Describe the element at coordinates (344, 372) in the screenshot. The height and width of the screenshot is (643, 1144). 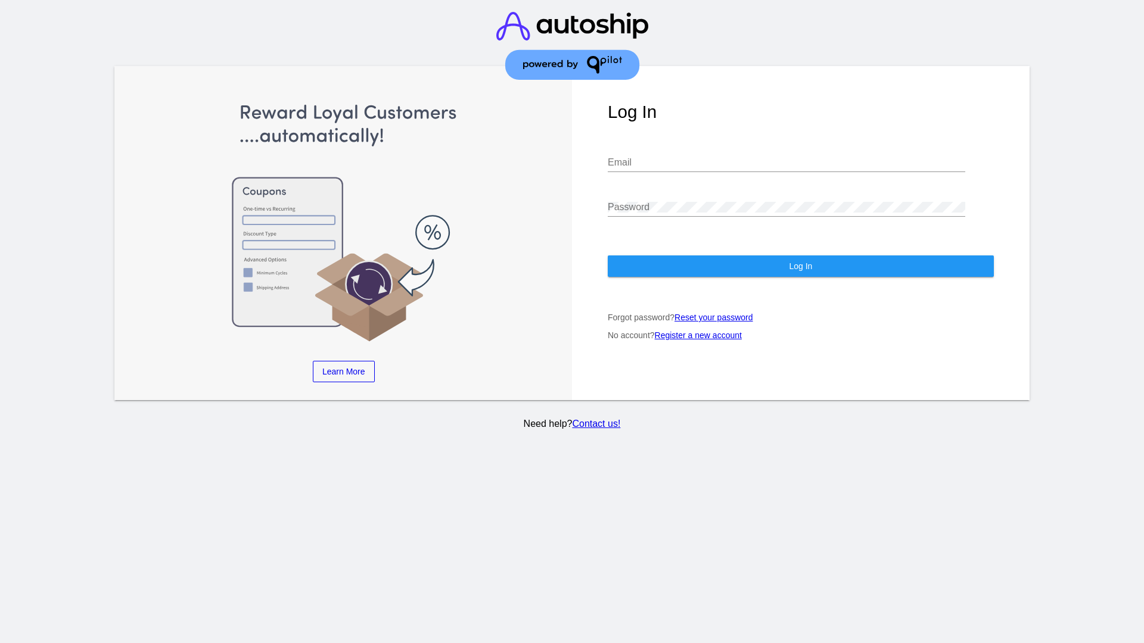
I see `span: Learn More` at that location.